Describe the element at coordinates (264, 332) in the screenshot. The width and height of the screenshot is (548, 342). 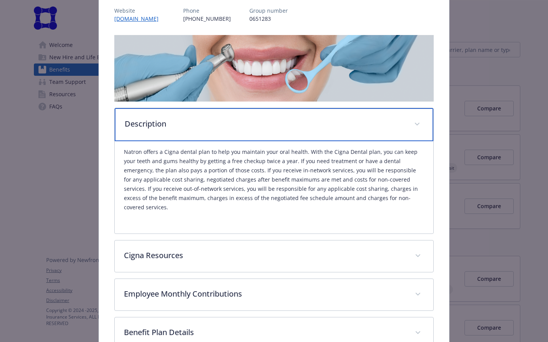
I see `p: Benefit Plan Details` at that location.